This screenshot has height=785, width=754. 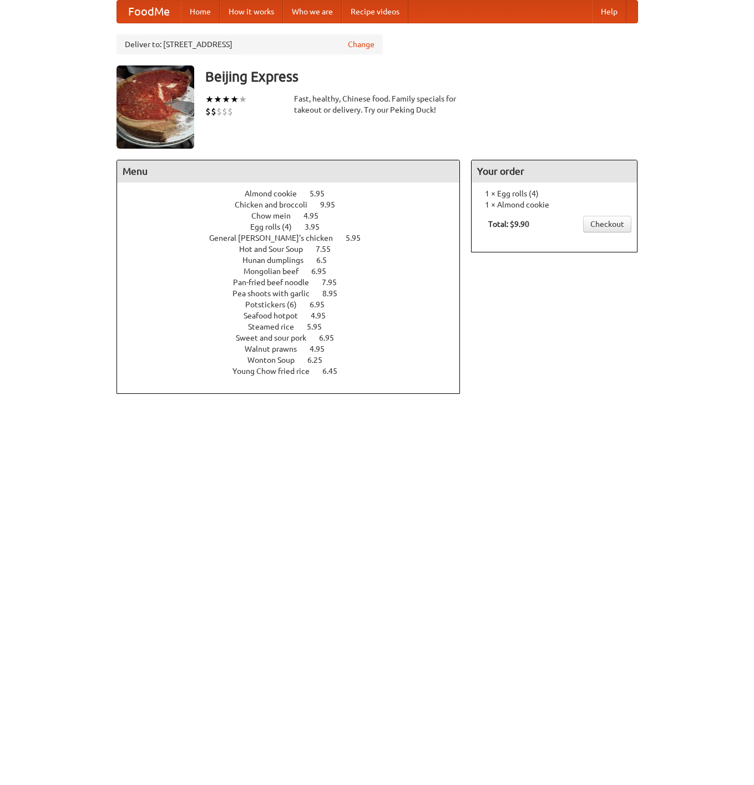 What do you see at coordinates (200, 12) in the screenshot?
I see `a: Home` at bounding box center [200, 12].